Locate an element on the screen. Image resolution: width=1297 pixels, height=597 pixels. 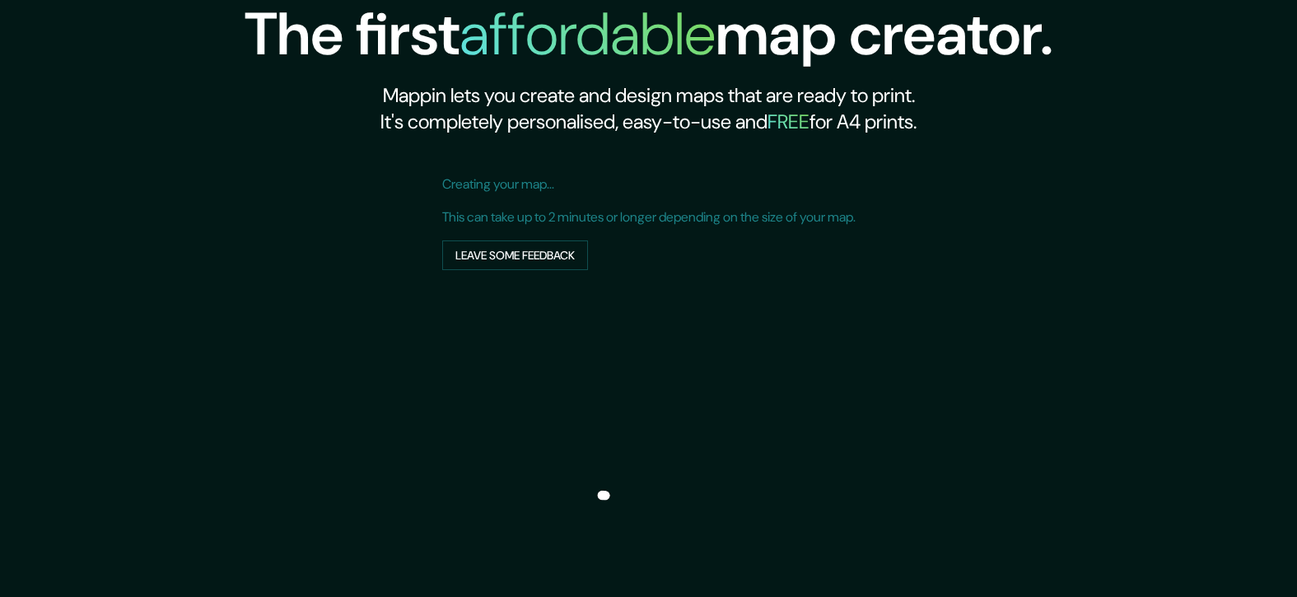
h2: Mappin lets you create and design maps that are ready to print. It's completely personalised, eas... is located at coordinates (649, 109).